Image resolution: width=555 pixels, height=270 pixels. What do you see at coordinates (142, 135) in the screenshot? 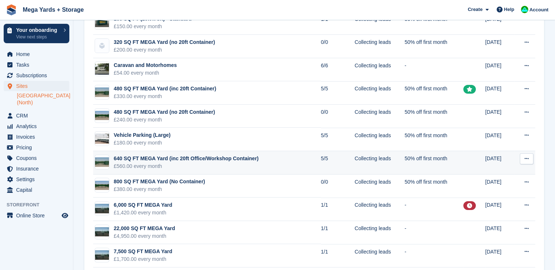
I see `div: Vehicle Parking (Large)` at bounding box center [142, 135].